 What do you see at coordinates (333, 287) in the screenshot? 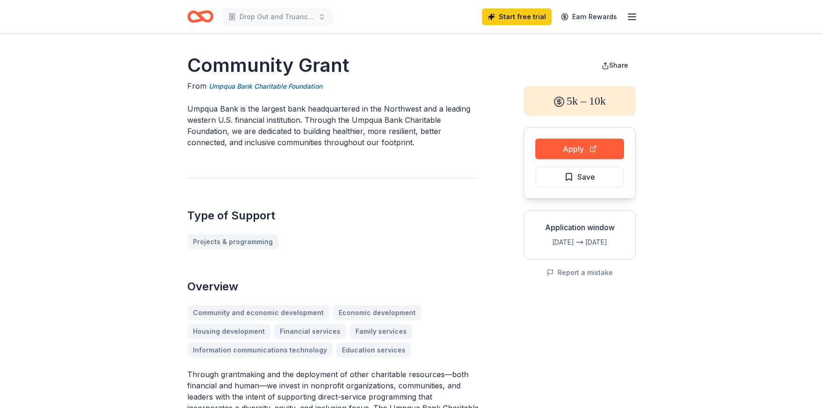
I see `h2: Overview` at bounding box center [333, 287].